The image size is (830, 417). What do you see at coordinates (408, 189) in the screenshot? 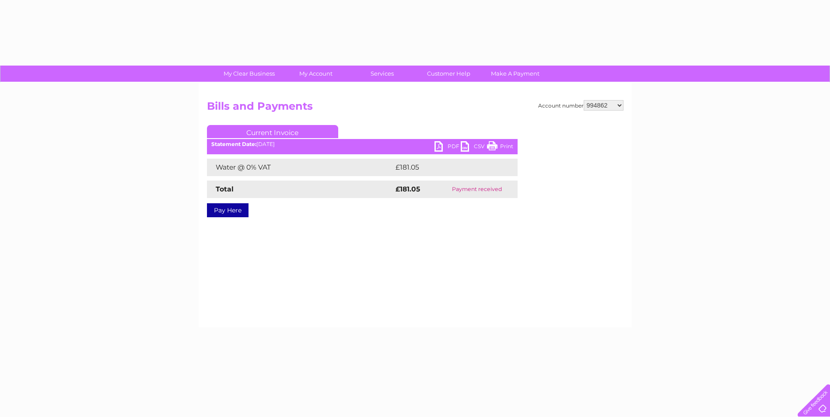
I see `strong: £181.05` at bounding box center [408, 189].